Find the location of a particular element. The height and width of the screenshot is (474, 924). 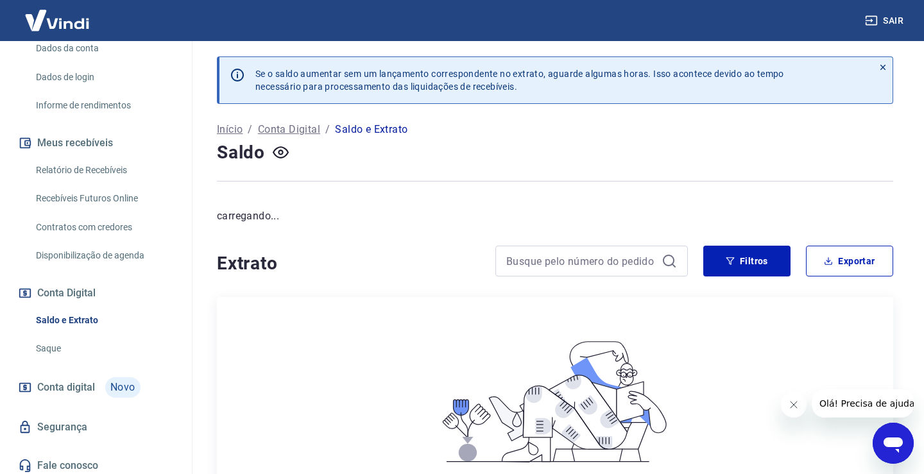

input: Busque pelo número do pedido is located at coordinates (581, 261).